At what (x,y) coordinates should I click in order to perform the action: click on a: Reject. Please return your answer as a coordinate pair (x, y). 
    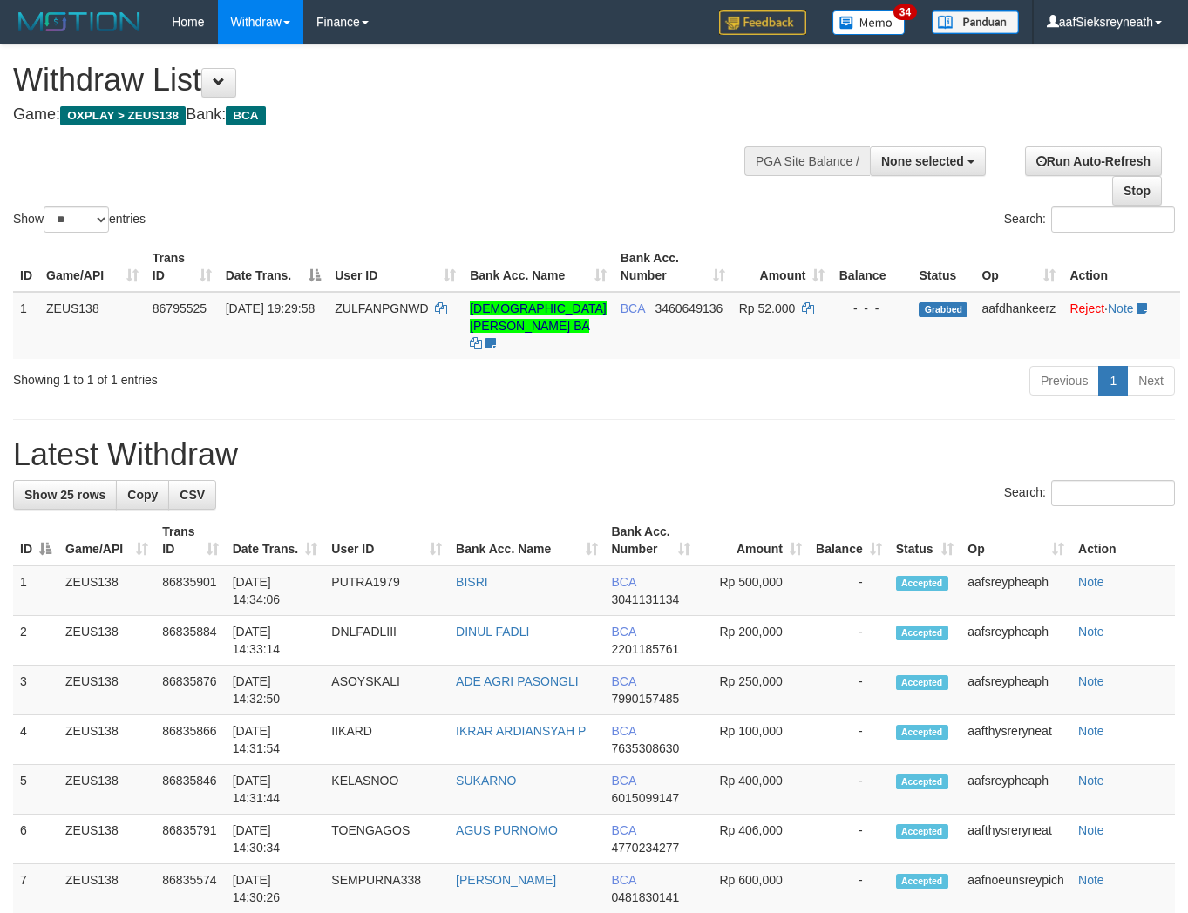
    Looking at the image, I should click on (1087, 308).